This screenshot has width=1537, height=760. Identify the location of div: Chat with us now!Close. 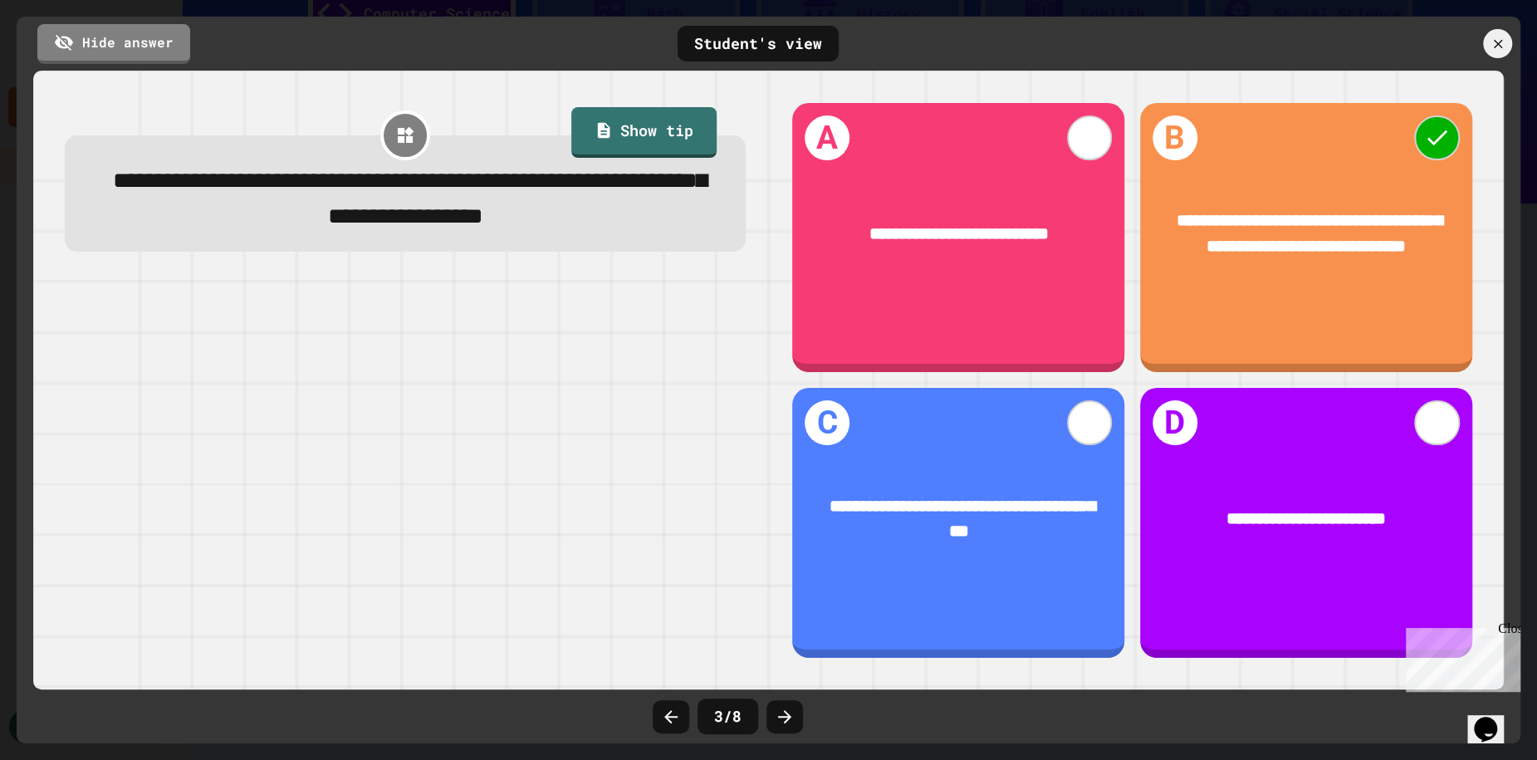
(61, 56).